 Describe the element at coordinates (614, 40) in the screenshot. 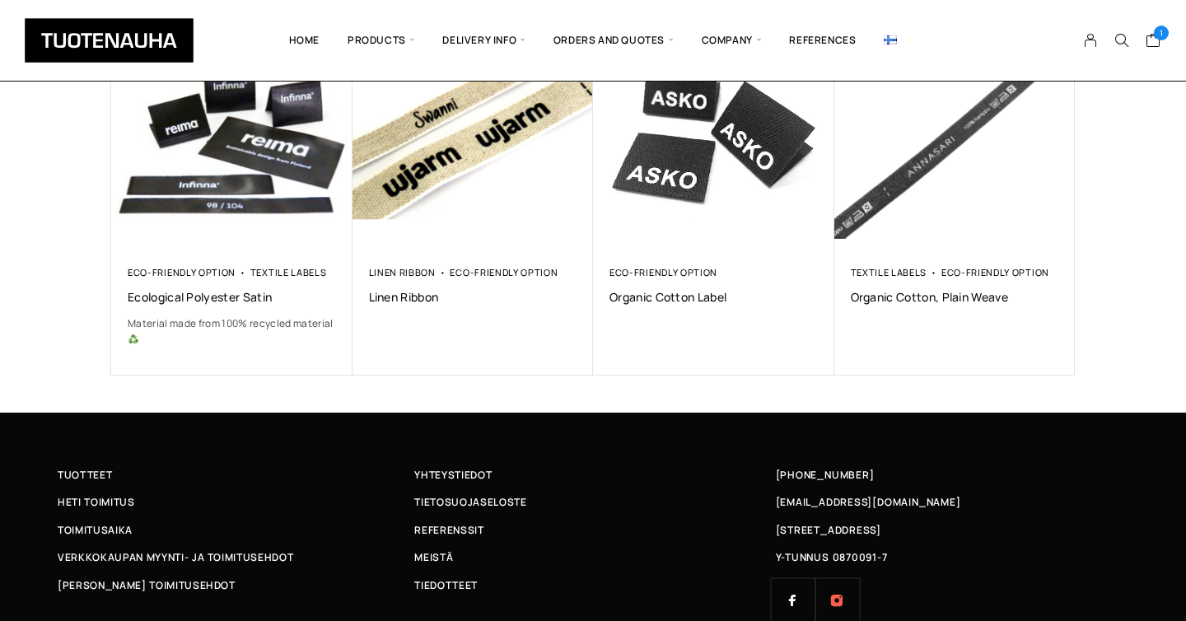

I see `span: Orders and quotes` at that location.